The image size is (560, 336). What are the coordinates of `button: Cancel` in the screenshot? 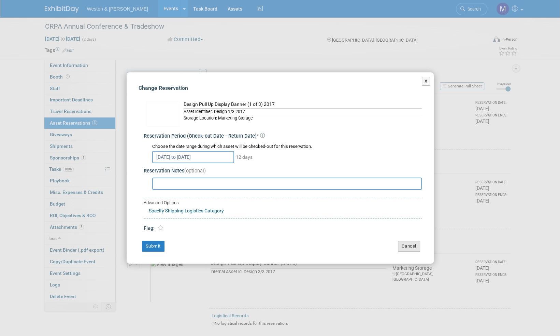 It's located at (409, 246).